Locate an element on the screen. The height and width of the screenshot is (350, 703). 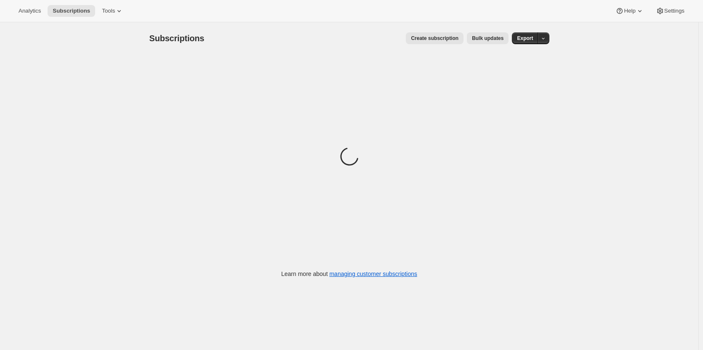
span: Help is located at coordinates (629, 11).